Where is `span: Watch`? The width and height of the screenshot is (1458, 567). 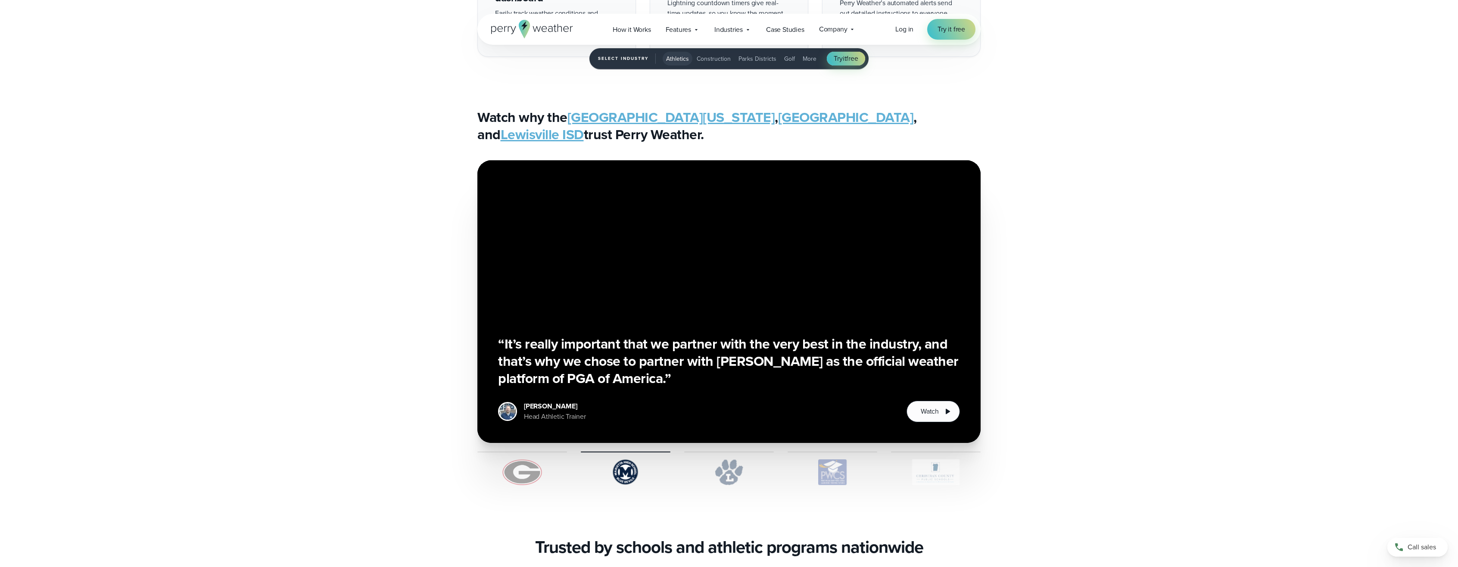
span: Watch is located at coordinates (930, 412).